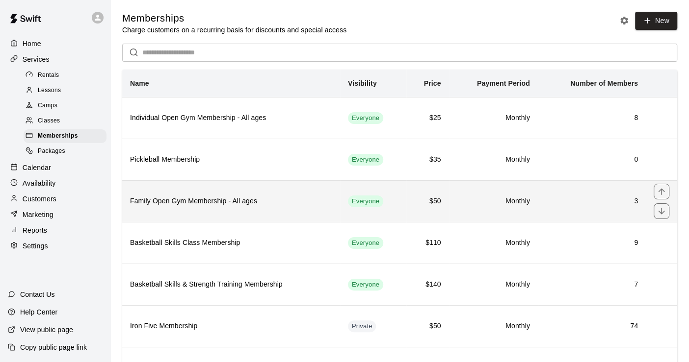 This screenshot has width=689, height=362. Describe the element at coordinates (49, 76) in the screenshot. I see `span: Rentals` at that location.